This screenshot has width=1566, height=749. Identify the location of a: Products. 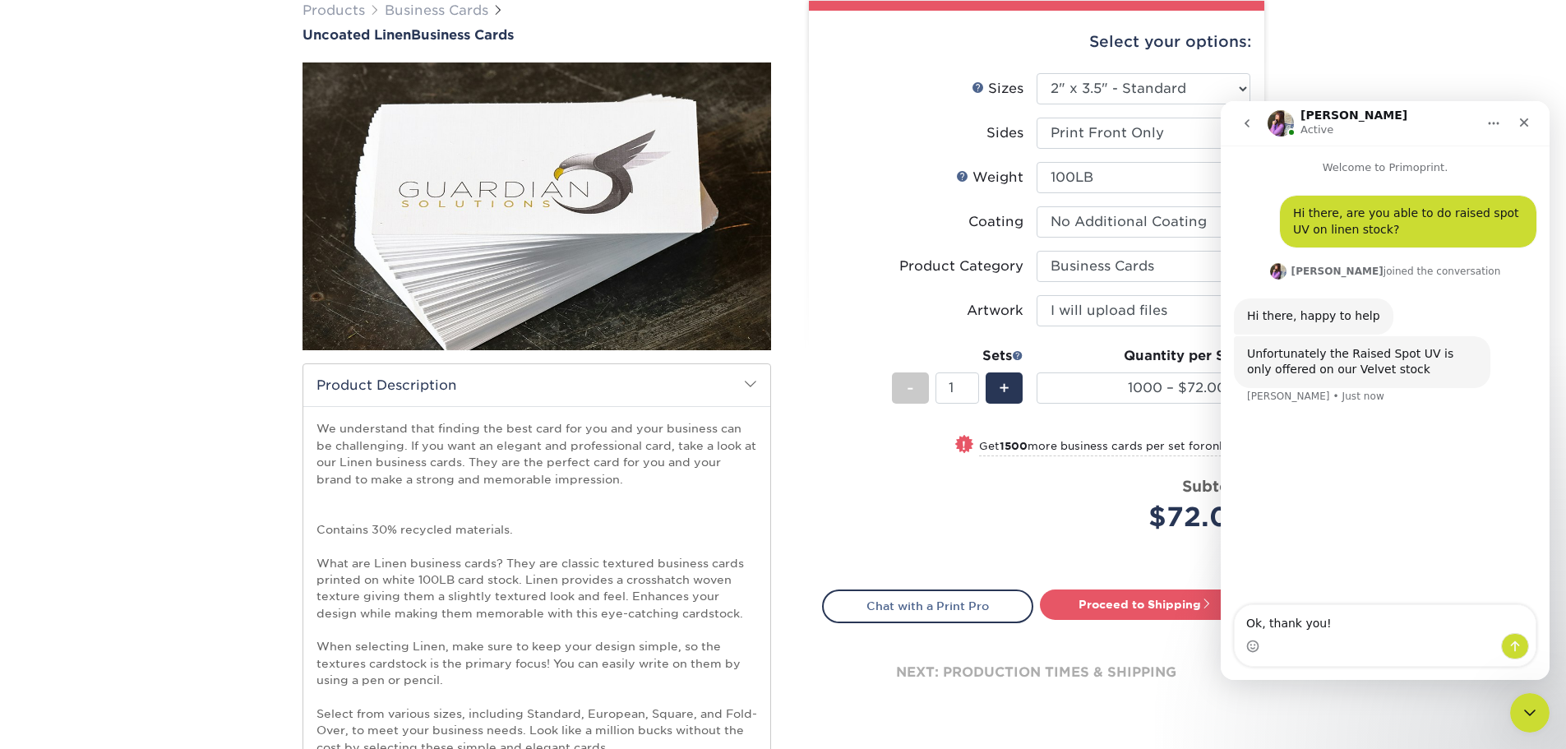
(334, 10).